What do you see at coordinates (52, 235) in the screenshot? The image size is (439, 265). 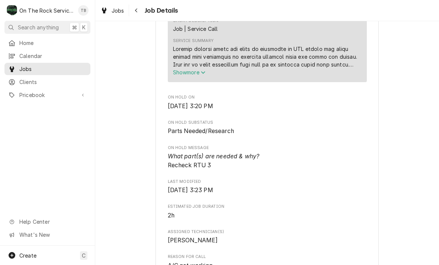 I see `span: What's New` at bounding box center [52, 235].